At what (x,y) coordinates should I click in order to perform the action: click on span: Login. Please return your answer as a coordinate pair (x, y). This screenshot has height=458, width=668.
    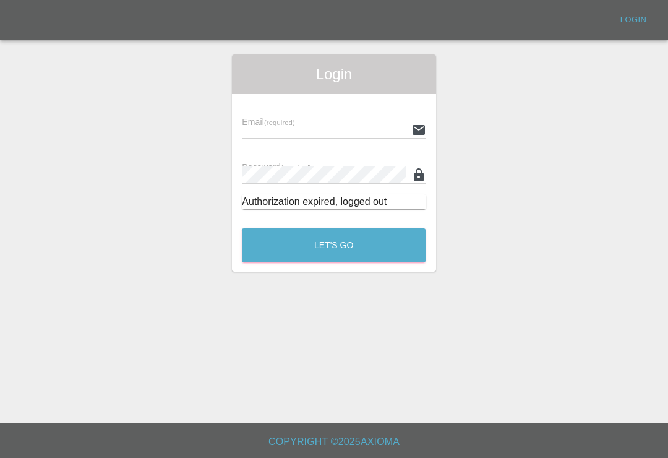
    Looking at the image, I should click on (334, 74).